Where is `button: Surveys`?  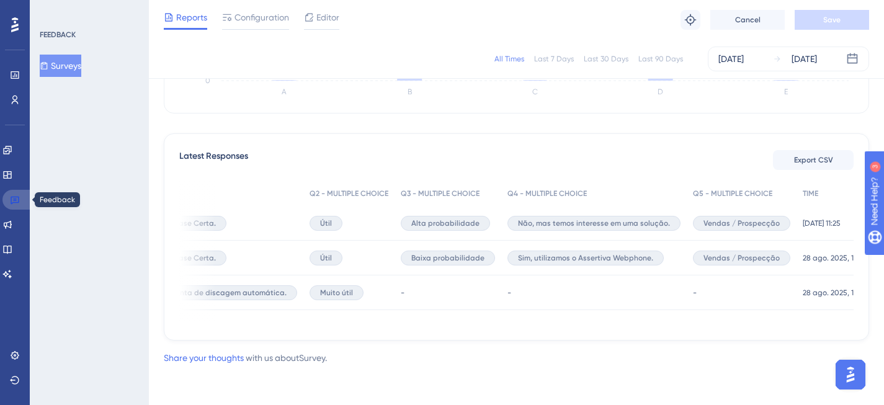 button: Surveys is located at coordinates (60, 66).